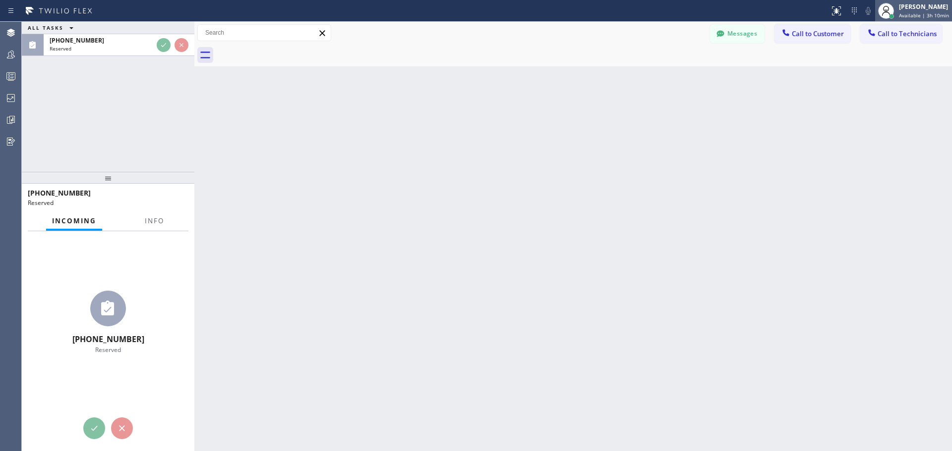  I want to click on button: Info, so click(154, 221).